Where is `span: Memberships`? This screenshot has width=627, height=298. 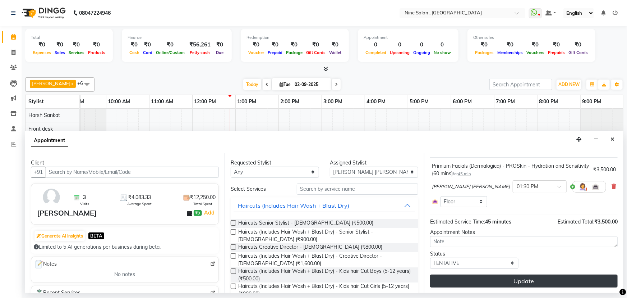
span: Memberships is located at coordinates (510, 52).